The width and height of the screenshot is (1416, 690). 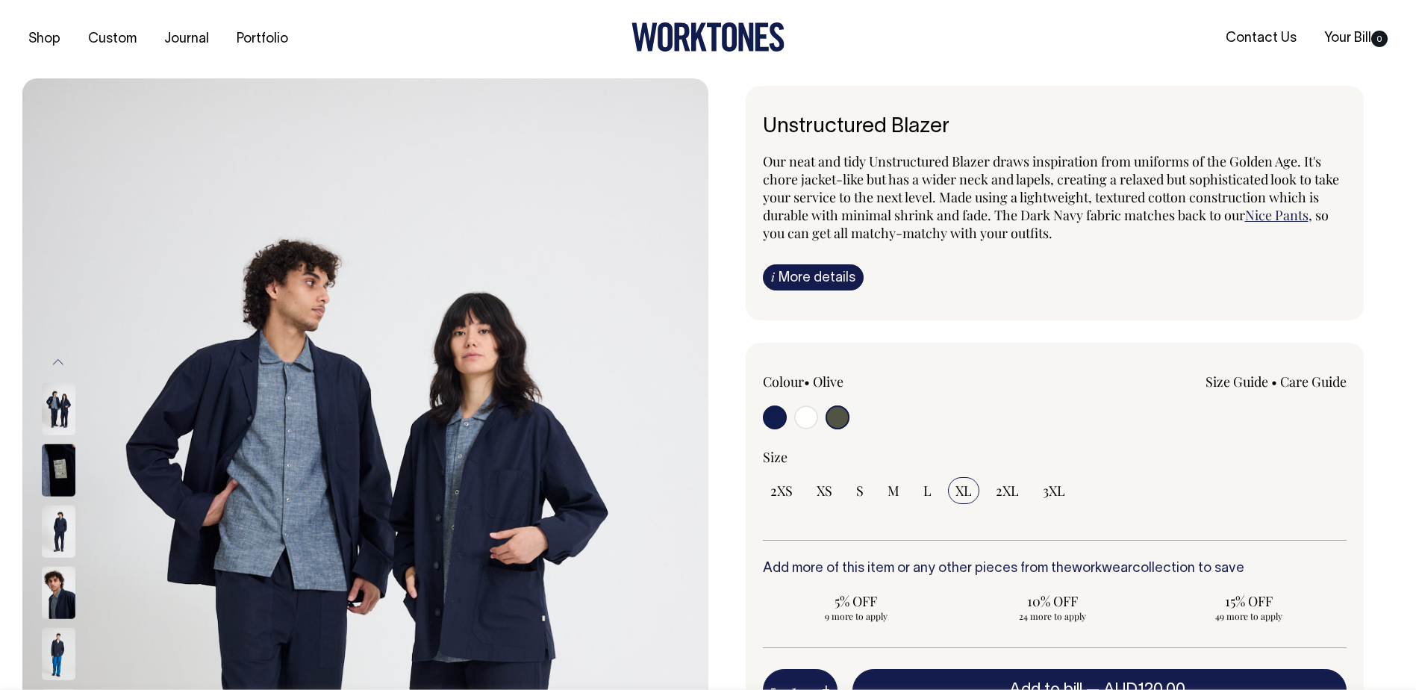 I want to click on a: Journal, so click(x=187, y=39).